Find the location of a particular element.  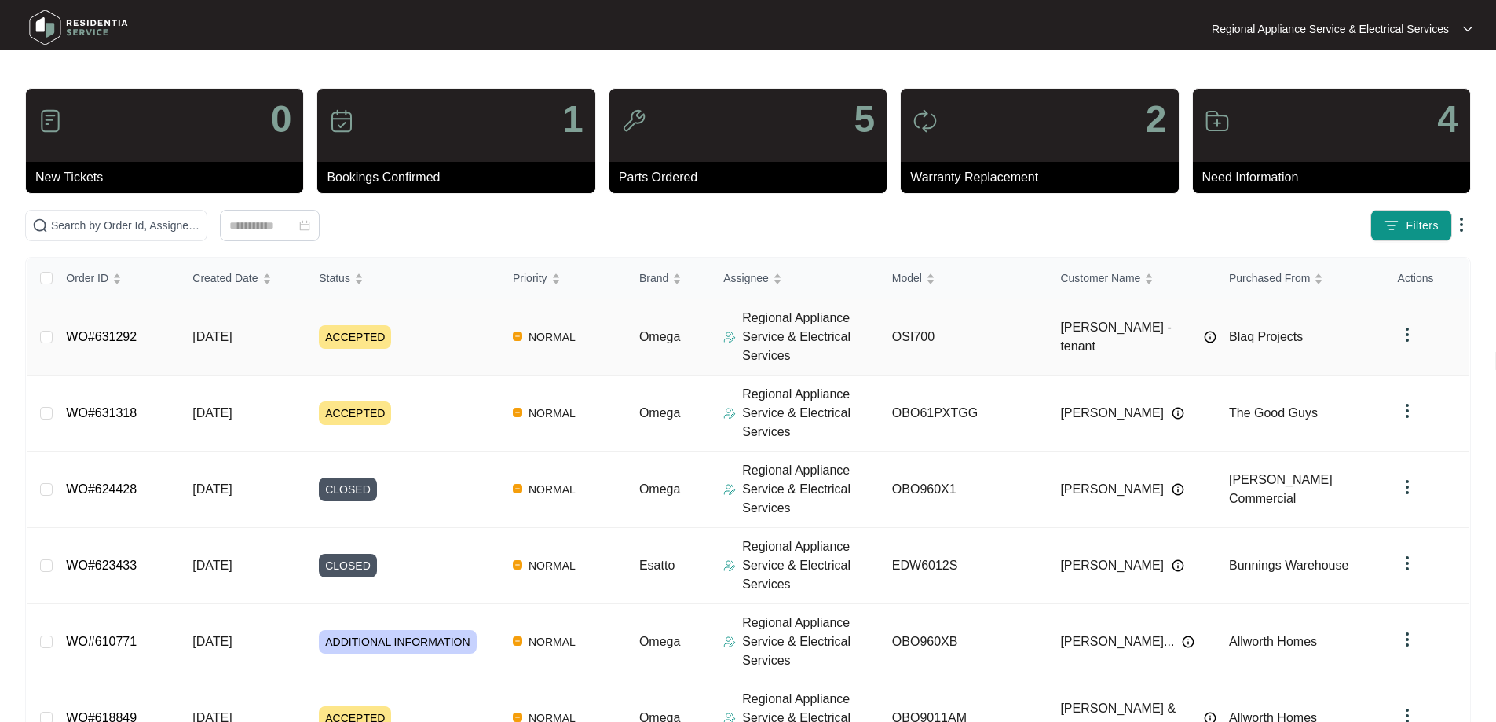

p: 1 is located at coordinates (572, 119).